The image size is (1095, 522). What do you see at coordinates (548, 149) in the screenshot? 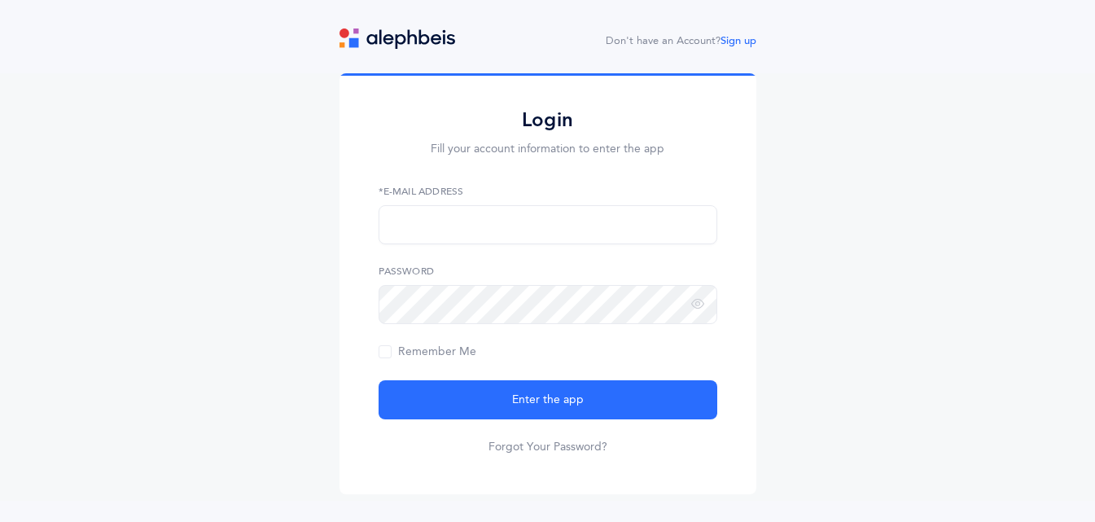
I see `p: Fill your account information to enter the app` at bounding box center [548, 149].